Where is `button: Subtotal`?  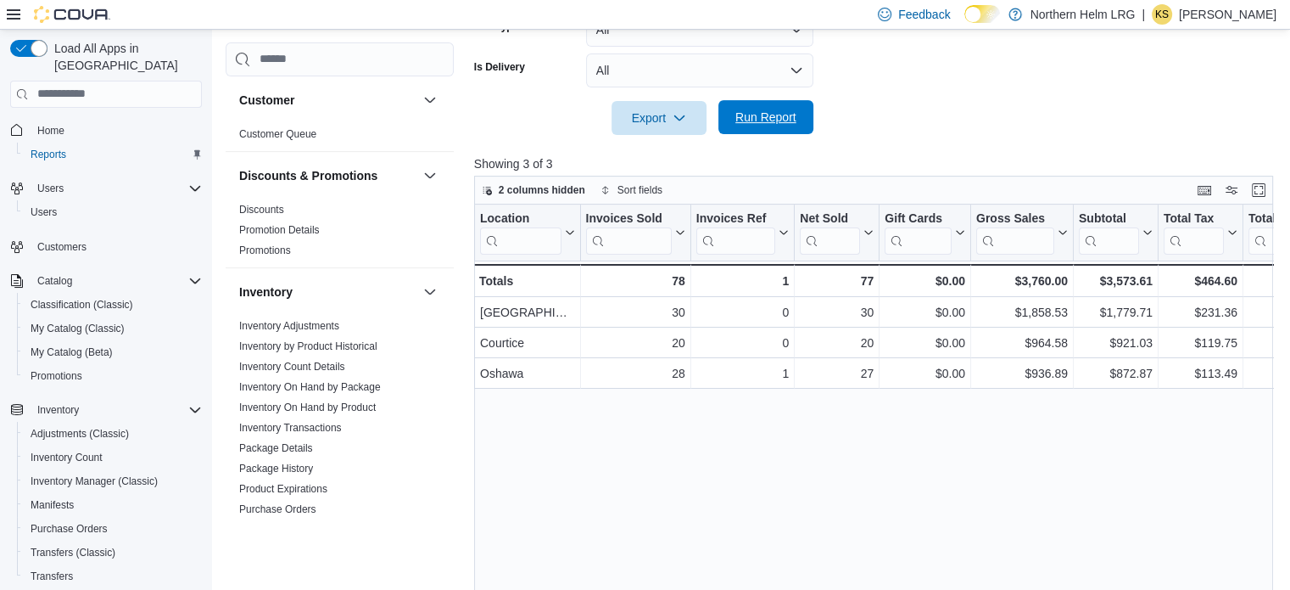 button: Subtotal is located at coordinates (1116, 232).